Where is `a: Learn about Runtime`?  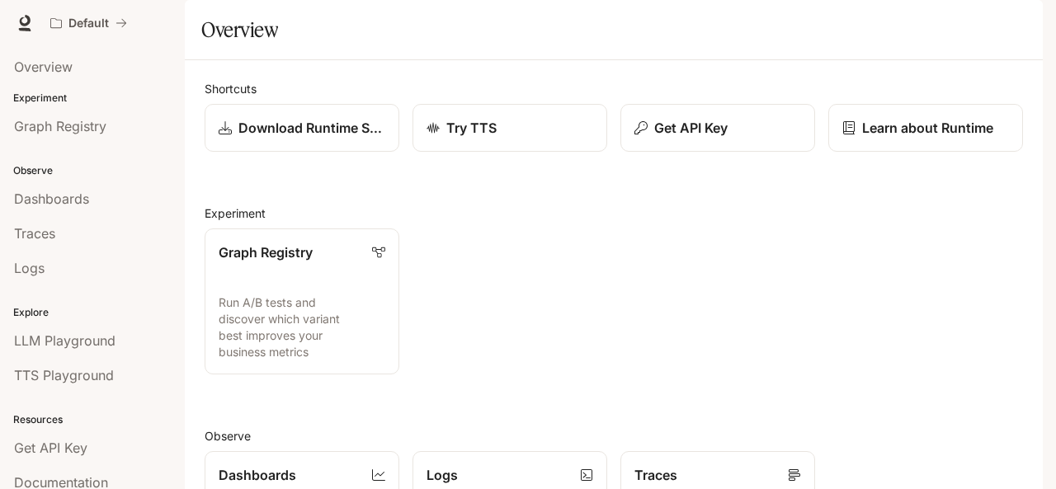
a: Learn about Runtime is located at coordinates (926, 128).